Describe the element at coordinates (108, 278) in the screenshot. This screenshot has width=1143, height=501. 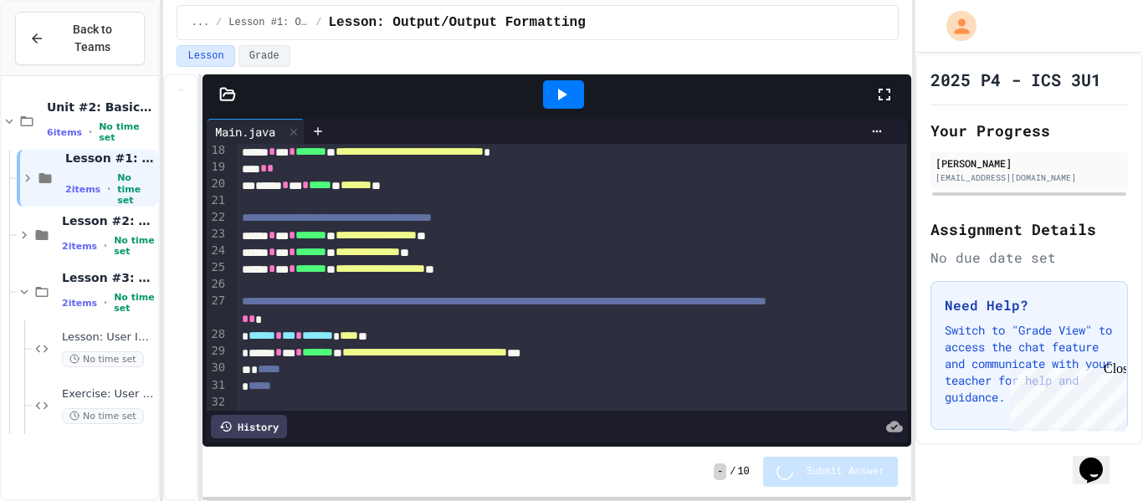
I see `span: Lesson #3: User Input` at that location.